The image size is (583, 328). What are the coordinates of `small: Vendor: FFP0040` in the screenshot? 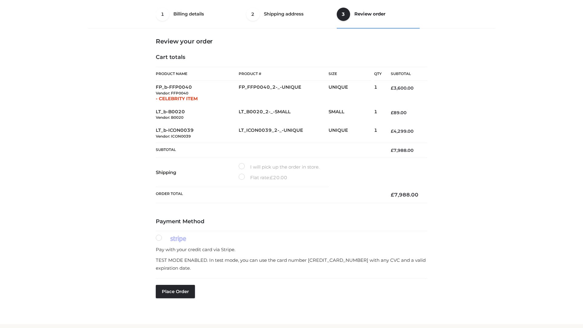 It's located at (172, 93).